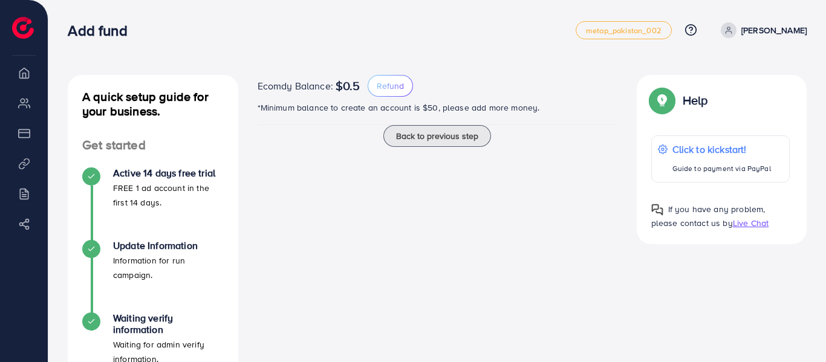  What do you see at coordinates (168, 173) in the screenshot?
I see `h4: Active 14 days free trial` at bounding box center [168, 173].